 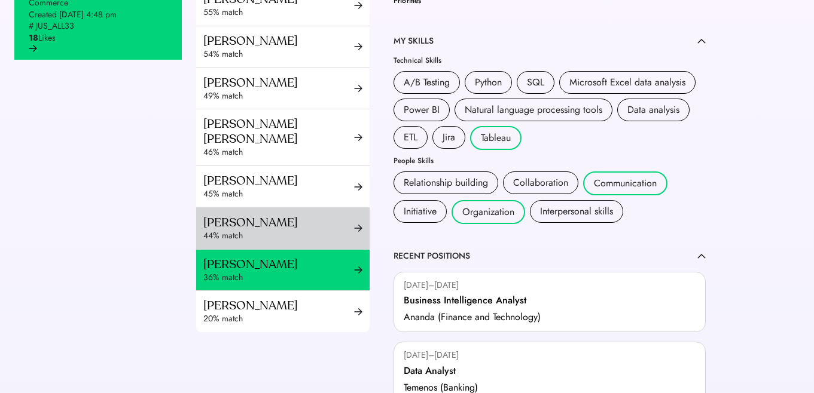 What do you see at coordinates (279, 278) in the screenshot?
I see `div: 36% match` at bounding box center [279, 278].